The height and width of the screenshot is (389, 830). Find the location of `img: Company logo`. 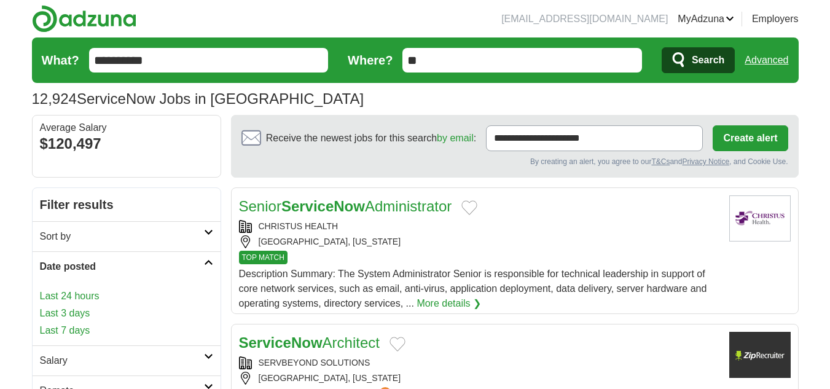

img: Company logo is located at coordinates (760, 354).